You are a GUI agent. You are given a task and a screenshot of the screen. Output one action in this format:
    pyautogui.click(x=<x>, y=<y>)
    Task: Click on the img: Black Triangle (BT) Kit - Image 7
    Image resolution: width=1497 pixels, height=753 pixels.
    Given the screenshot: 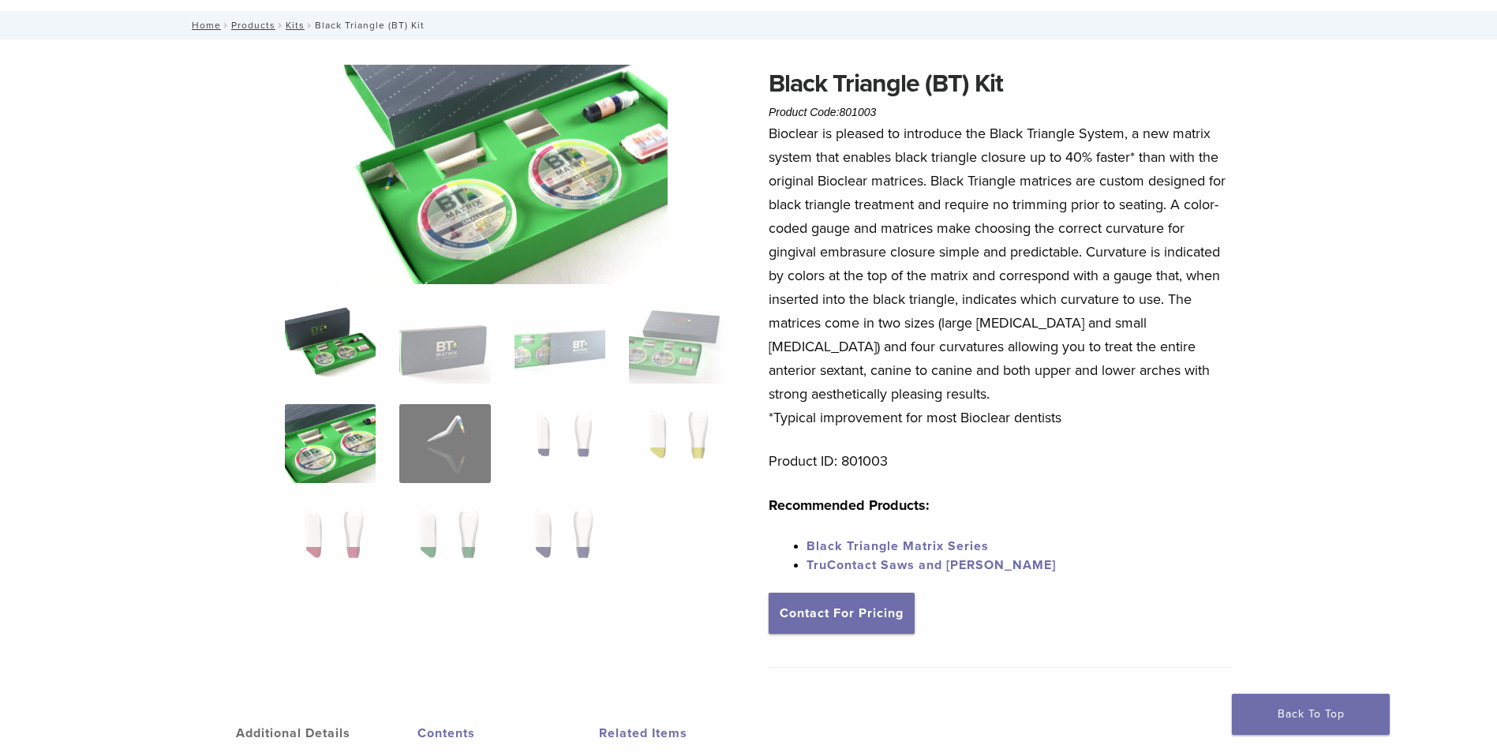 What is the action you would take?
    pyautogui.click(x=560, y=444)
    